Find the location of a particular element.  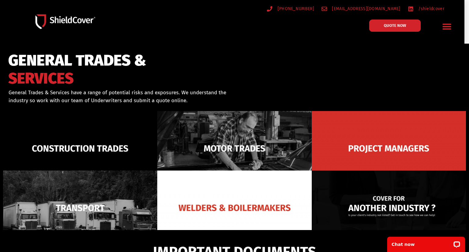

span: GENERAL TRADES & is located at coordinates (77, 60).